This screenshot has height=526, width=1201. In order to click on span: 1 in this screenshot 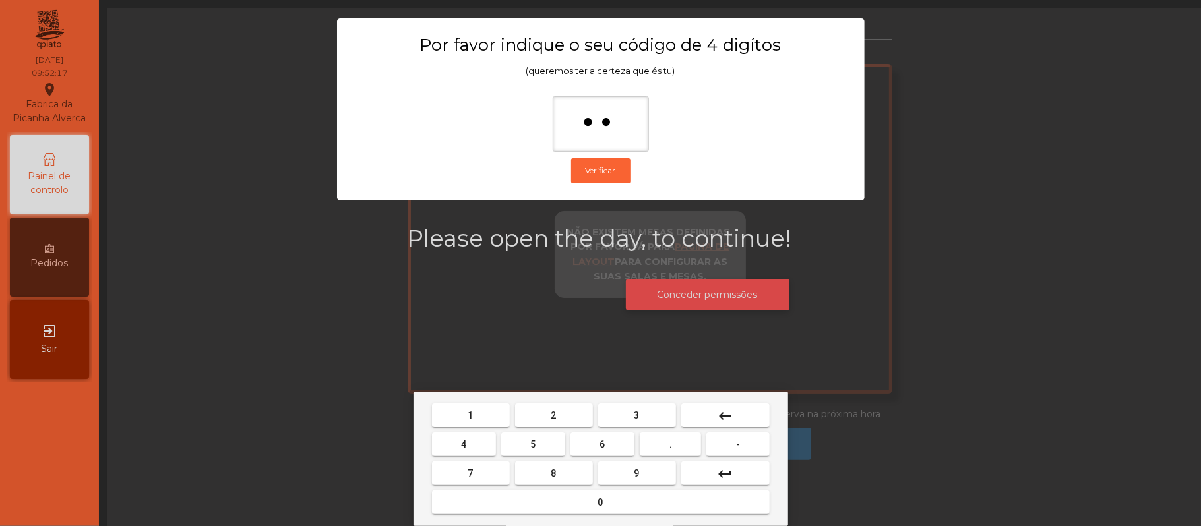, I will do `click(471, 416)`.